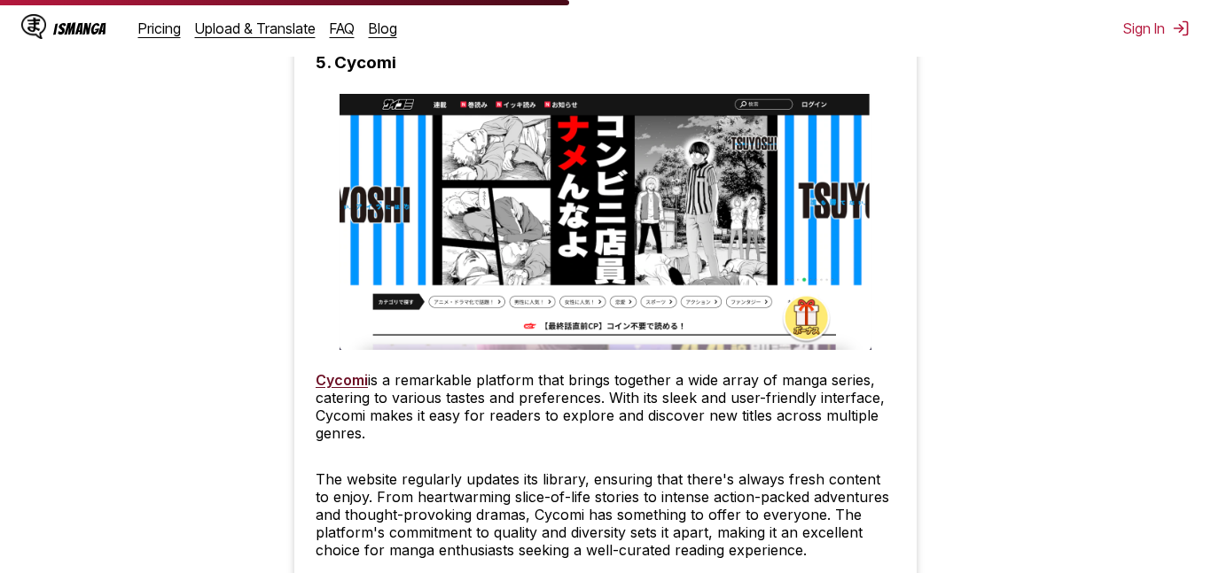 This screenshot has width=1211, height=573. I want to click on a: Blog, so click(383, 28).